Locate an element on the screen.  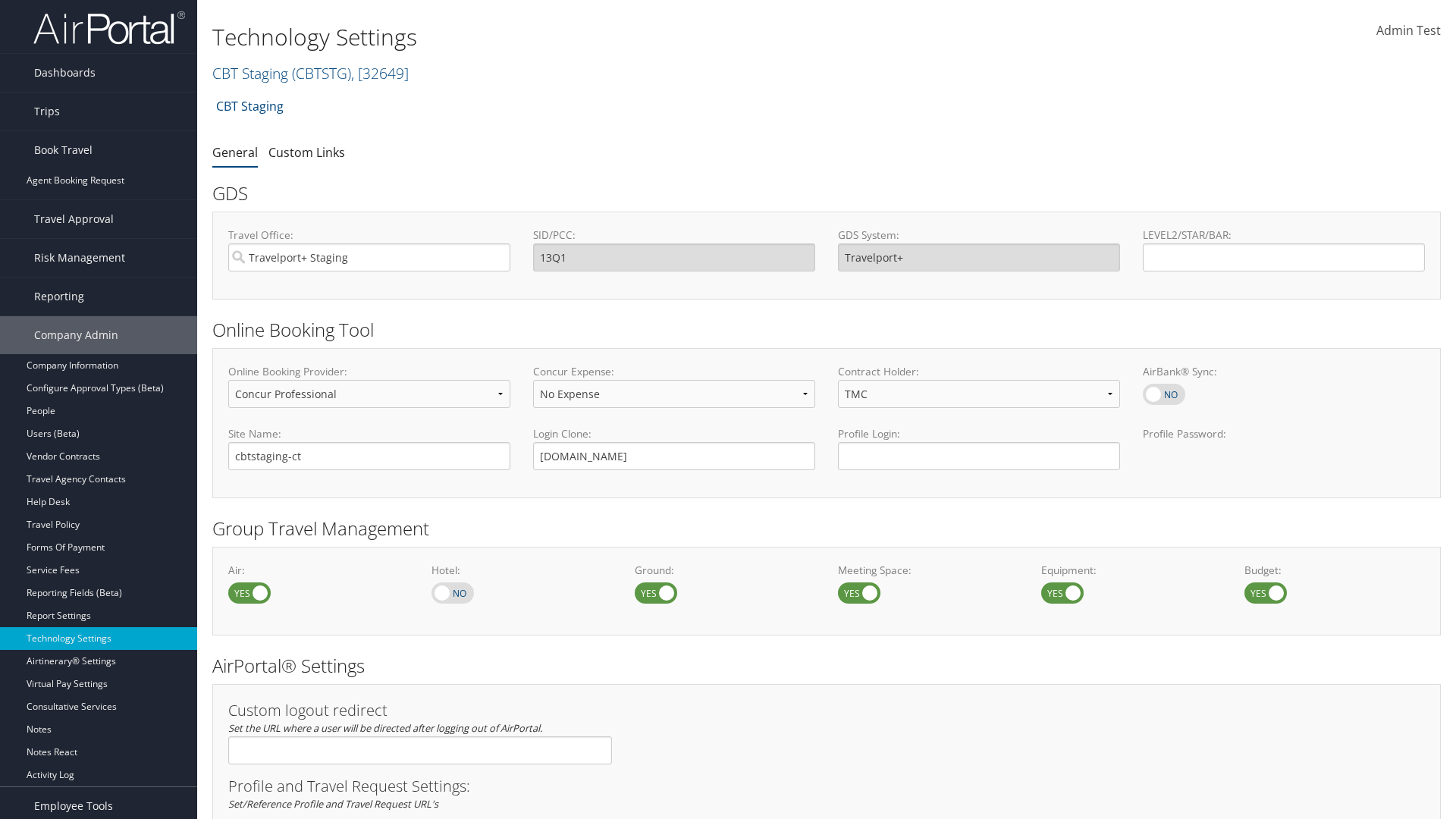
label: Hotel: is located at coordinates (522, 571).